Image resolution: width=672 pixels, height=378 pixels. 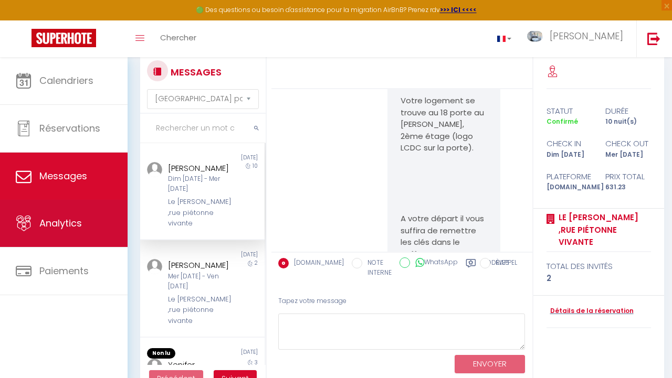 I want to click on div: durée, so click(x=628, y=111).